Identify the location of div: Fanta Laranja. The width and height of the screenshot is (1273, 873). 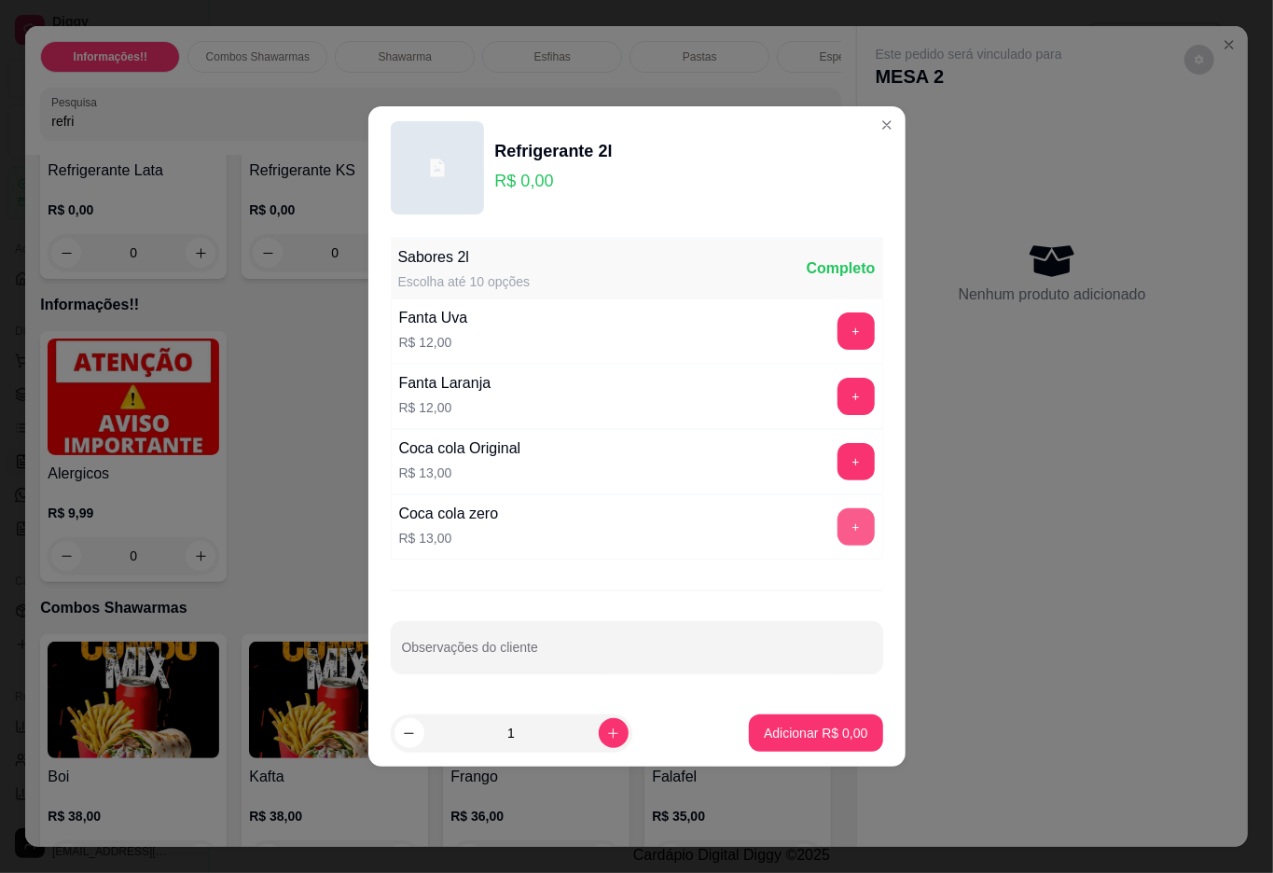
(445, 383).